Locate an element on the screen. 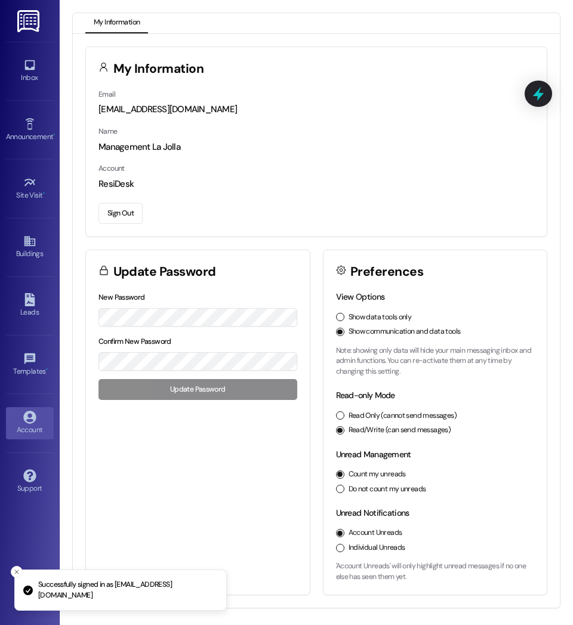 This screenshot has height=625, width=573. a: Templates • is located at coordinates (30, 365).